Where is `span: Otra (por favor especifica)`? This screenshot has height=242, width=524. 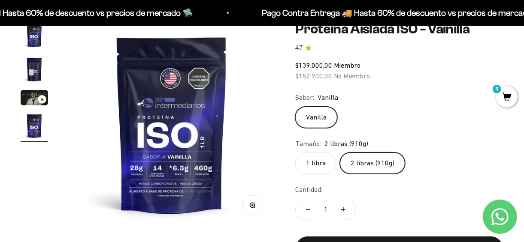
span: Otra (por favor especifica) is located at coordinates (70, 136).